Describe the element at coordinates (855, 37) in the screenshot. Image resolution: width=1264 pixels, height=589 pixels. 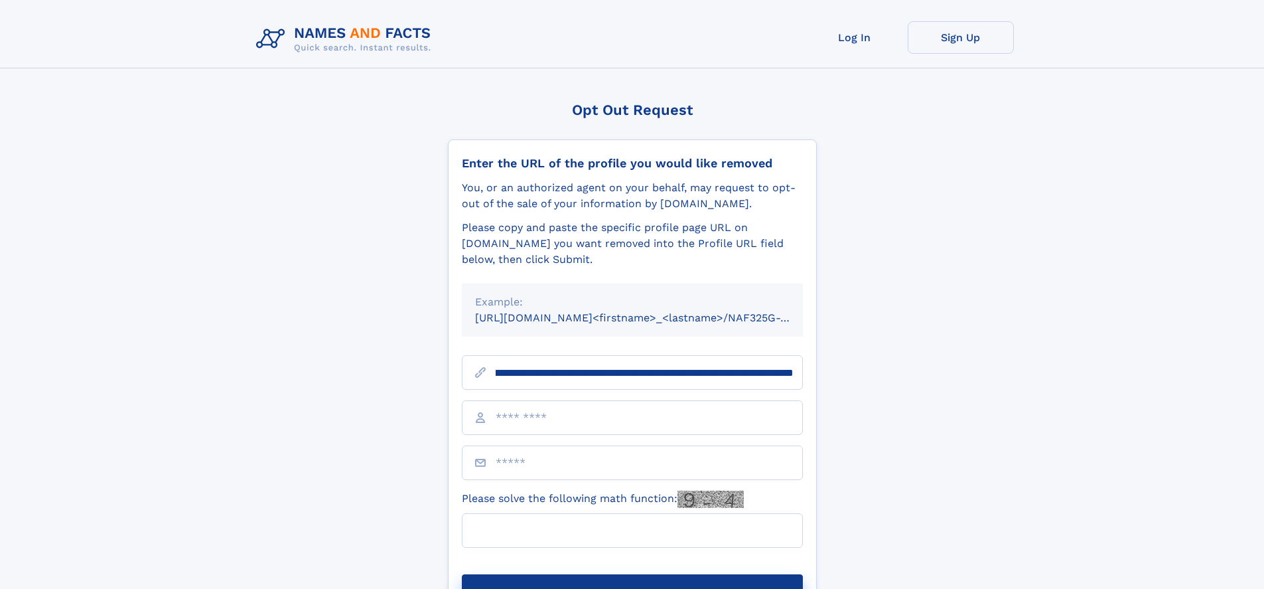
I see `a: Log In` at that location.